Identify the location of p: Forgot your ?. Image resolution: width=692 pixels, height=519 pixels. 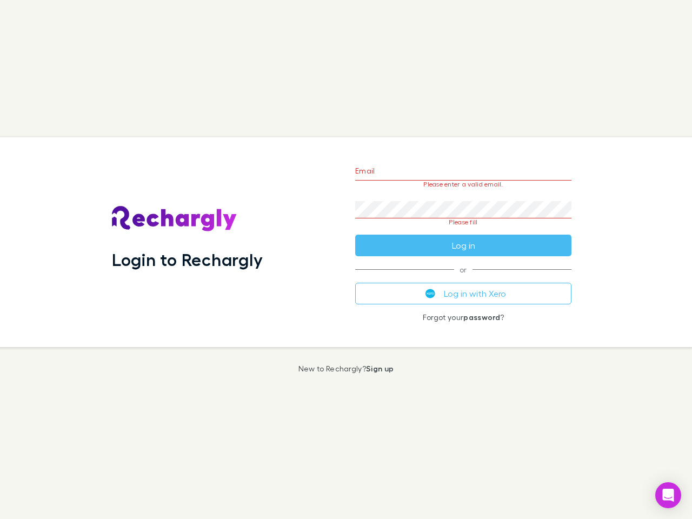
(463, 317).